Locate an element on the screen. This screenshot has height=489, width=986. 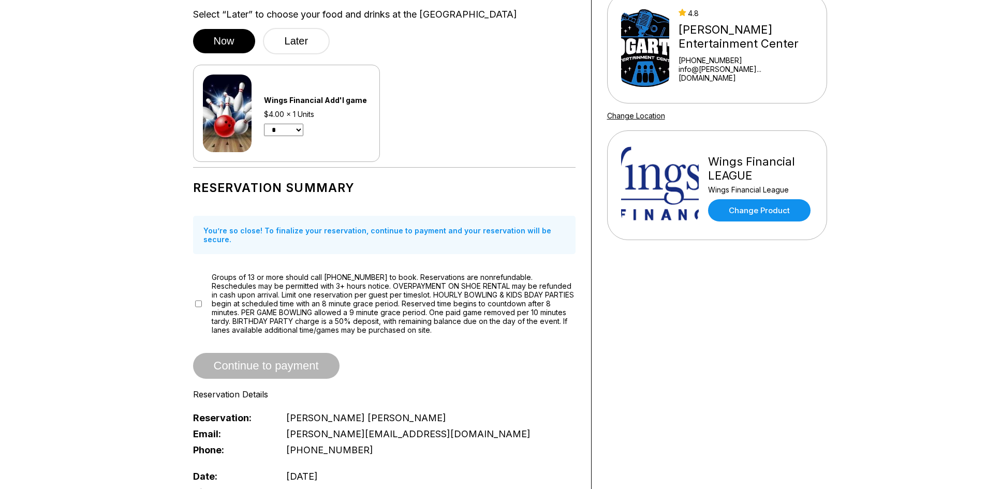
span: Email: is located at coordinates (231, 434).